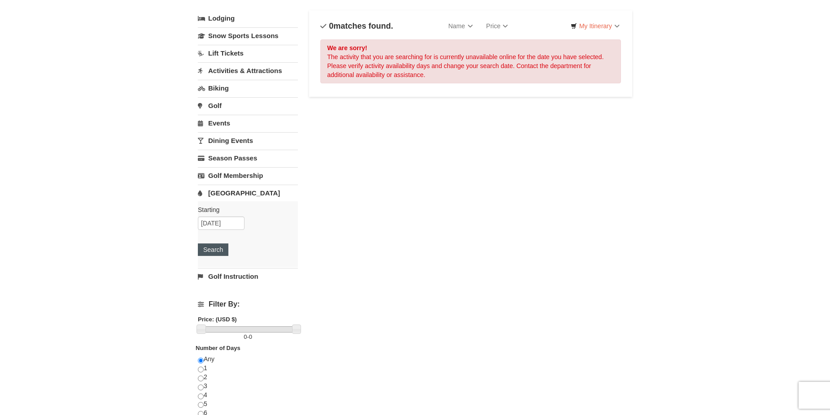 This screenshot has width=830, height=415. Describe the element at coordinates (248, 276) in the screenshot. I see `a: Golf Instruction` at that location.